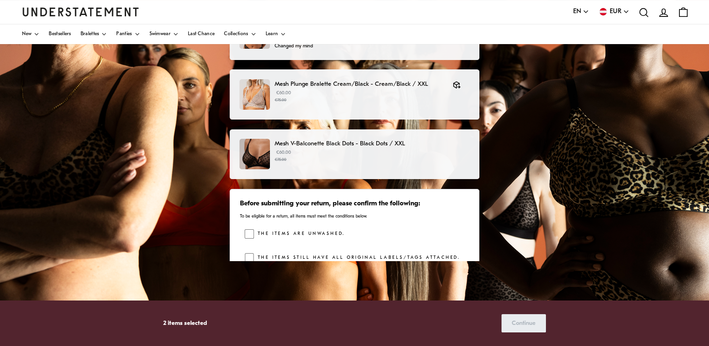 The width and height of the screenshot is (709, 346). Describe the element at coordinates (31, 34) in the screenshot. I see `a: New` at that location.